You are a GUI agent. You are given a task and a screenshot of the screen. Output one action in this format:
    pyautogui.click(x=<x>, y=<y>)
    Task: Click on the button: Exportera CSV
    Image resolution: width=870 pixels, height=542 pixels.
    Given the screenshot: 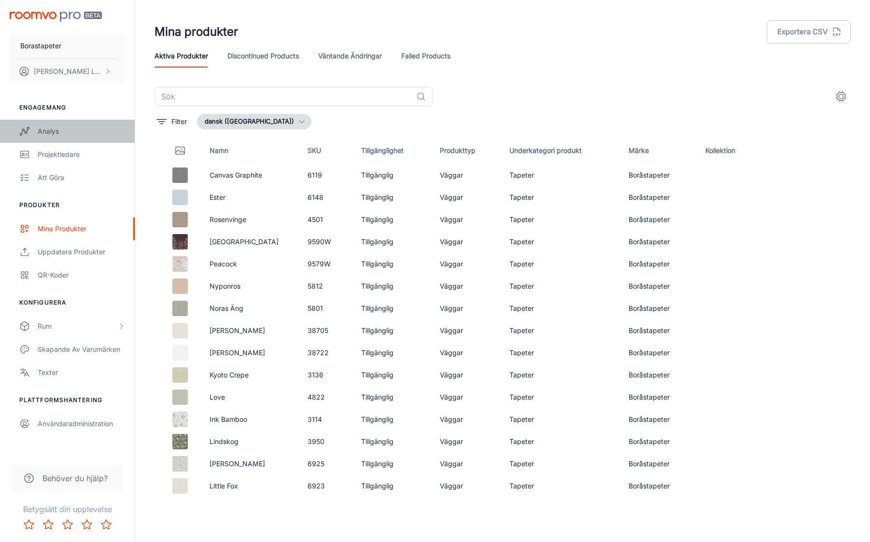 What is the action you would take?
    pyautogui.click(x=808, y=32)
    